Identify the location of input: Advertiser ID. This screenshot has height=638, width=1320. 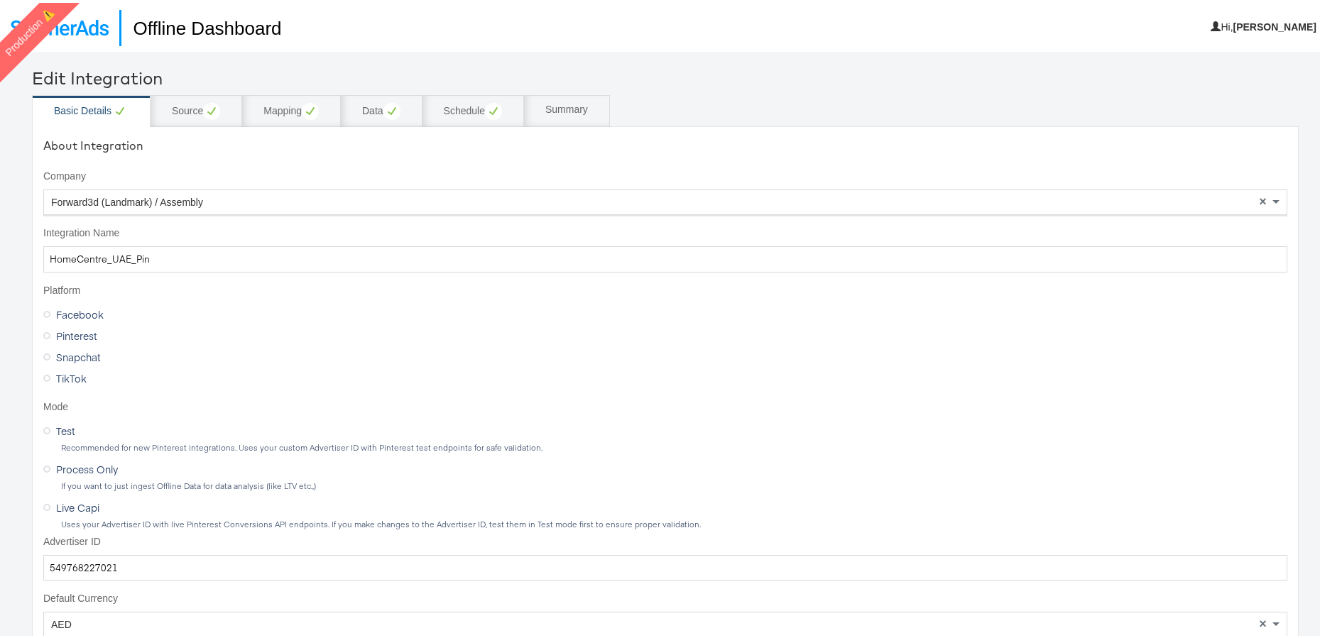
(665, 565).